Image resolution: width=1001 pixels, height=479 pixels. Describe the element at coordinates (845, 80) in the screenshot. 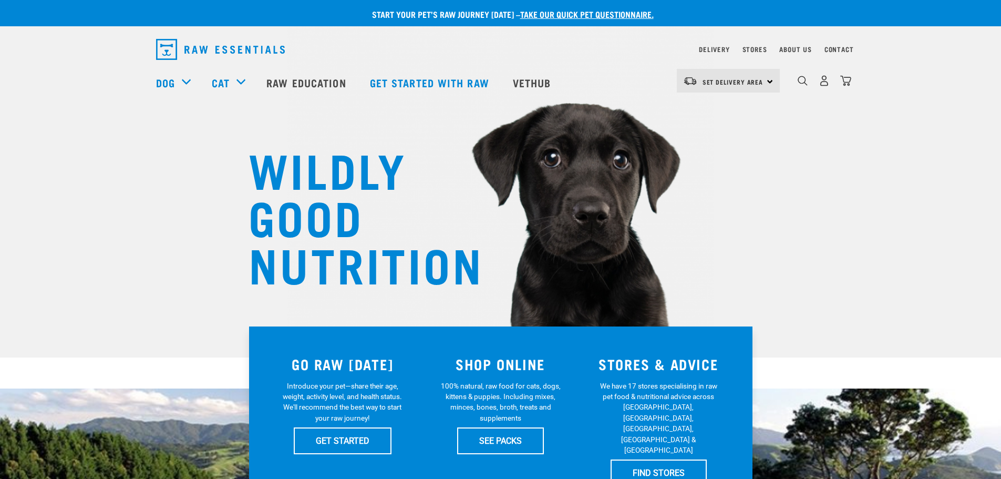

I see `img: home-icon@2x.png` at that location.